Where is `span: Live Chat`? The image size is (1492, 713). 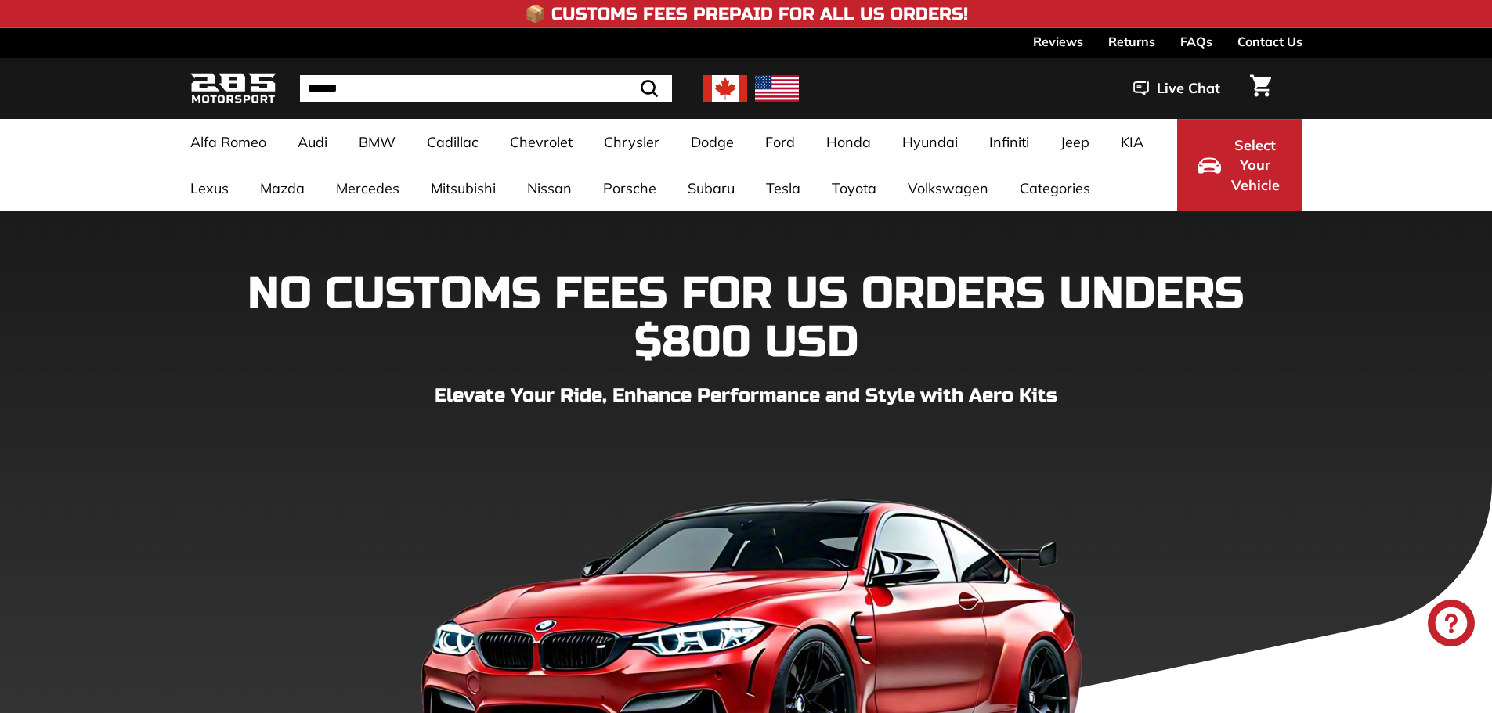 span: Live Chat is located at coordinates (1188, 88).